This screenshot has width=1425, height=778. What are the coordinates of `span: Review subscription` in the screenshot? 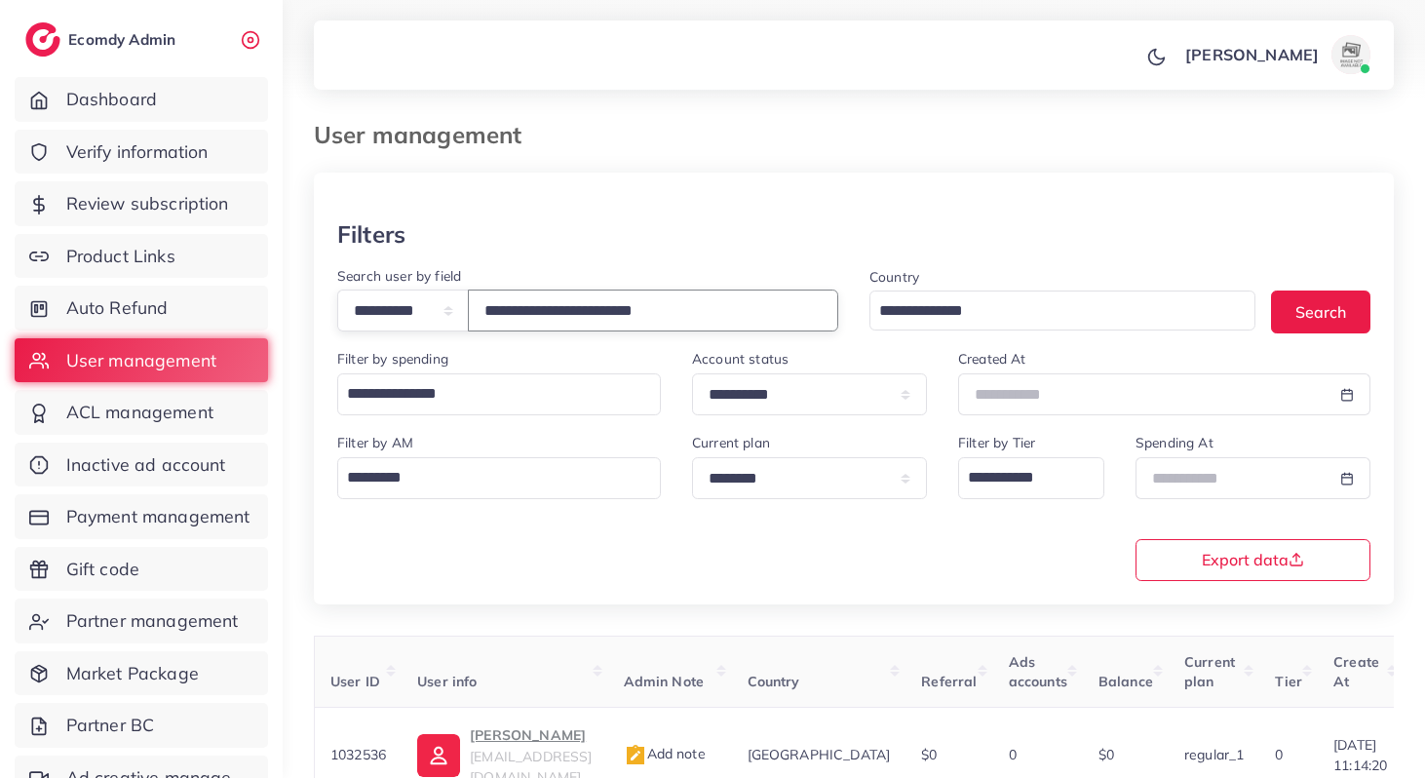 It's located at (147, 204).